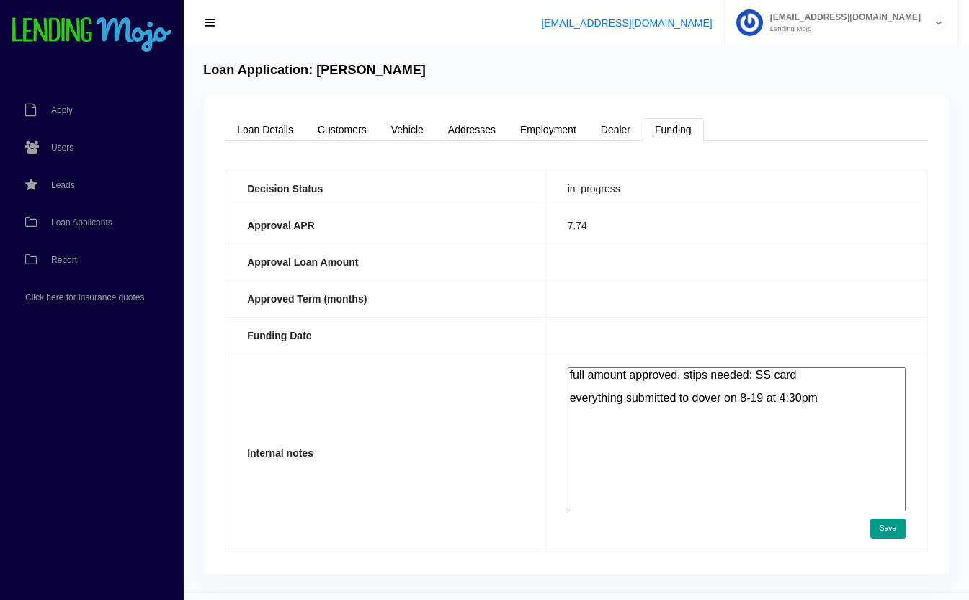  What do you see at coordinates (386, 453) in the screenshot?
I see `th: Internal notes` at bounding box center [386, 453].